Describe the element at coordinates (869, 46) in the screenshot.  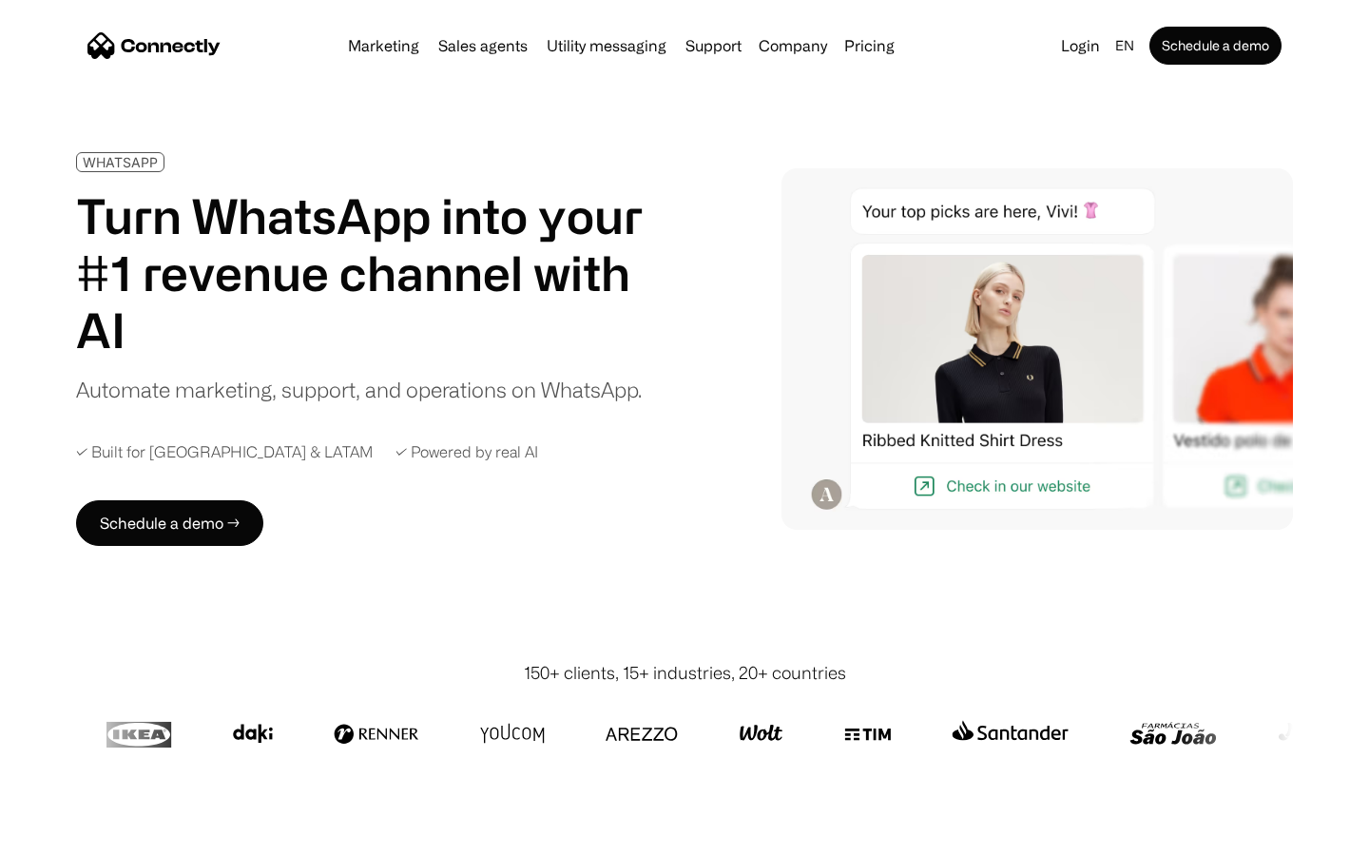
I see `a: Pricing` at that location.